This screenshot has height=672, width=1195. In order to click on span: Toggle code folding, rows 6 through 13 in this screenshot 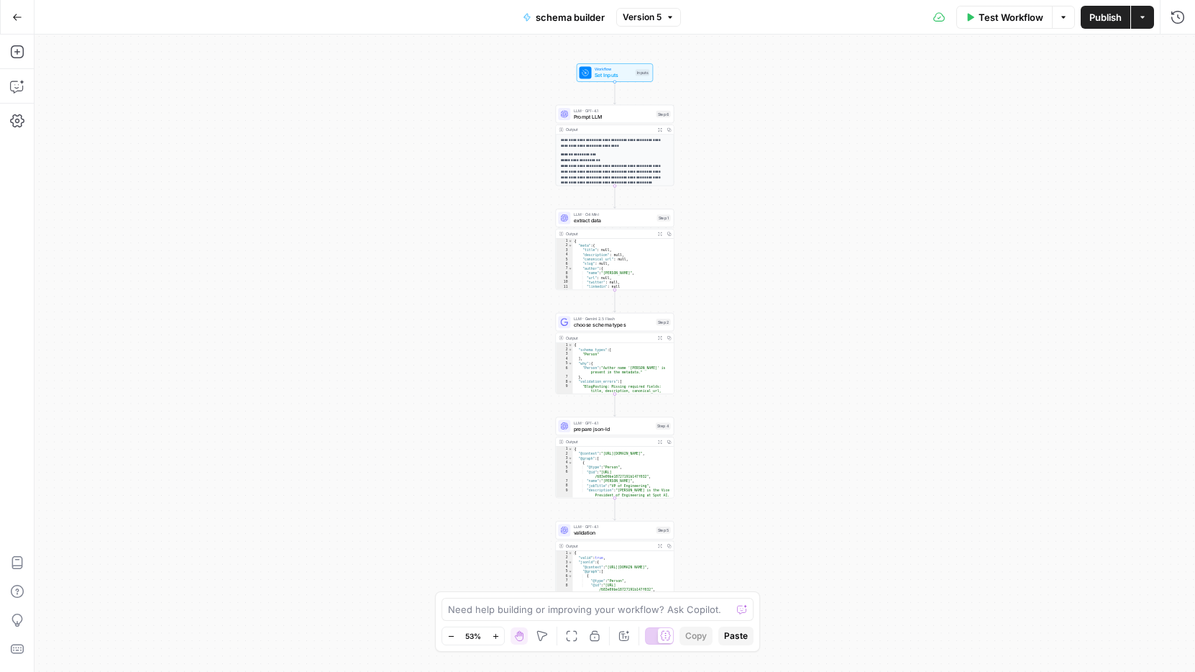, I will do `click(570, 575)`.